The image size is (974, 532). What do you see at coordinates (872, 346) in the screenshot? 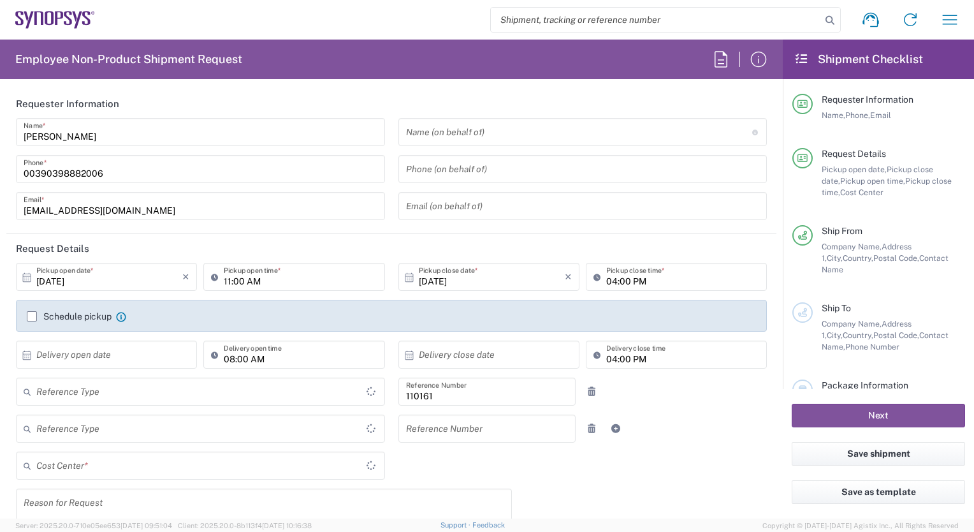
I see `span: Phone Number` at bounding box center [872, 346].